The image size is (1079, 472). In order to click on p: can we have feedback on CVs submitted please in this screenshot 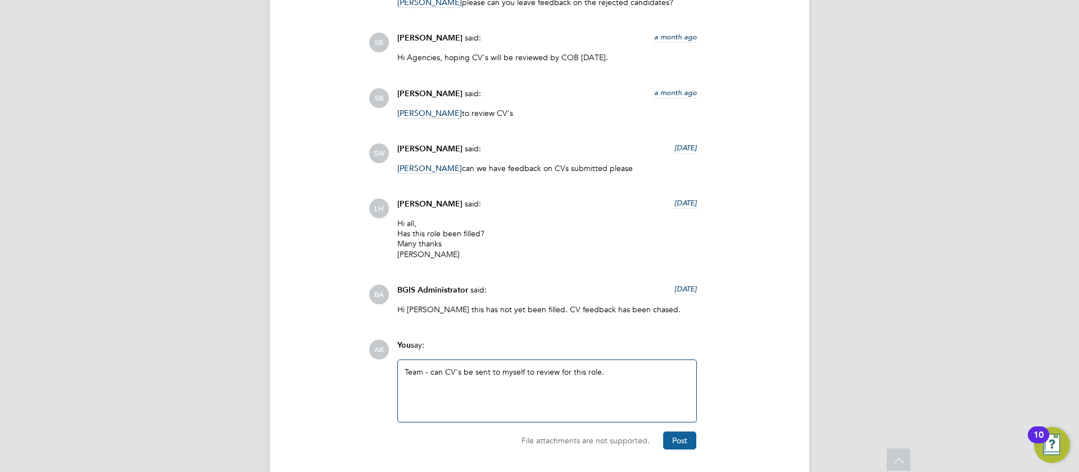, I will do `click(547, 168)`.